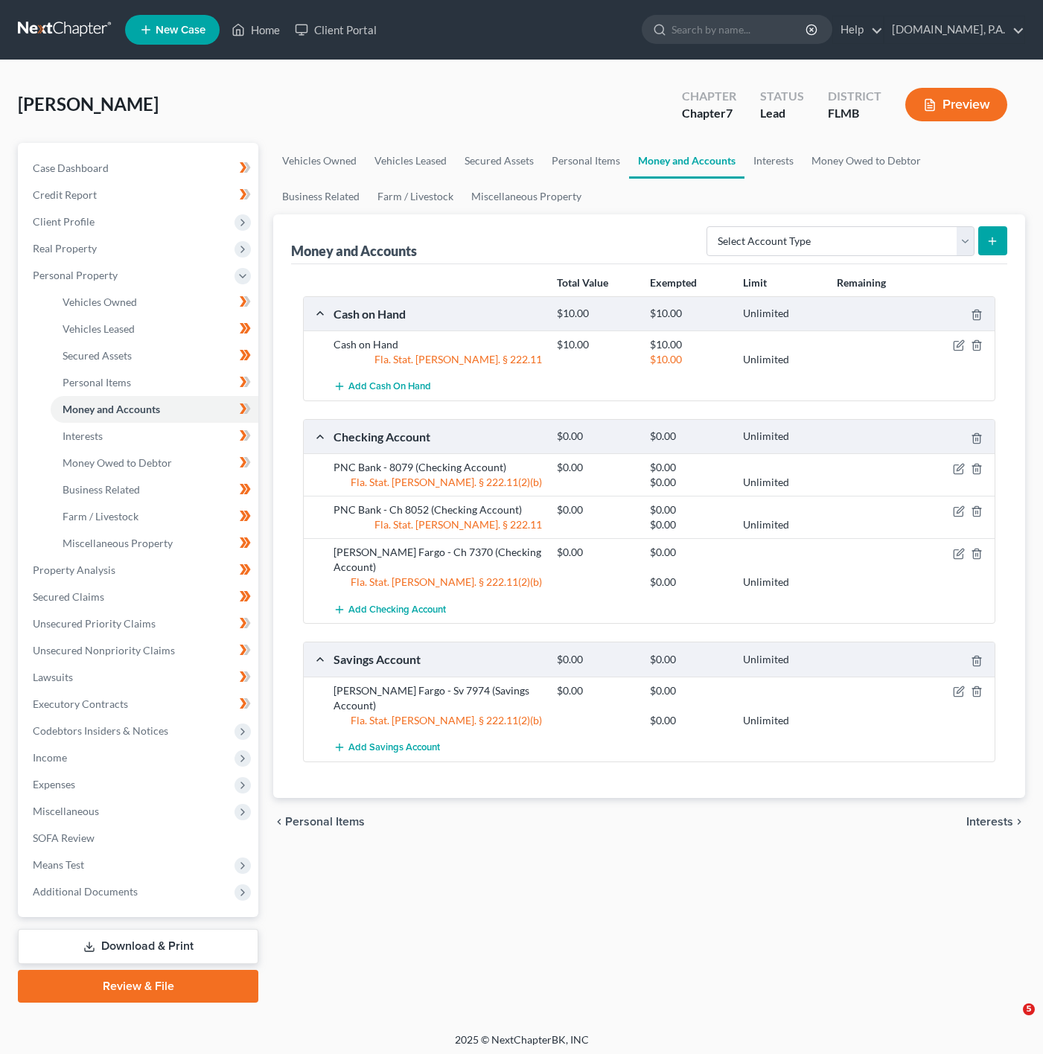  What do you see at coordinates (63, 838) in the screenshot?
I see `span: SOFA Review` at bounding box center [63, 838].